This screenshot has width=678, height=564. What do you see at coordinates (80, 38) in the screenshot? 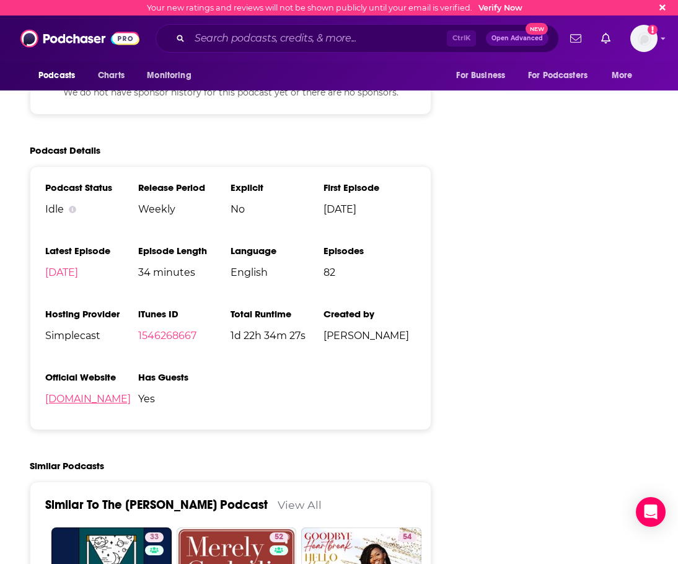
I see `img: Podchaser - Follow, Share and Rate Podcasts` at bounding box center [80, 38].